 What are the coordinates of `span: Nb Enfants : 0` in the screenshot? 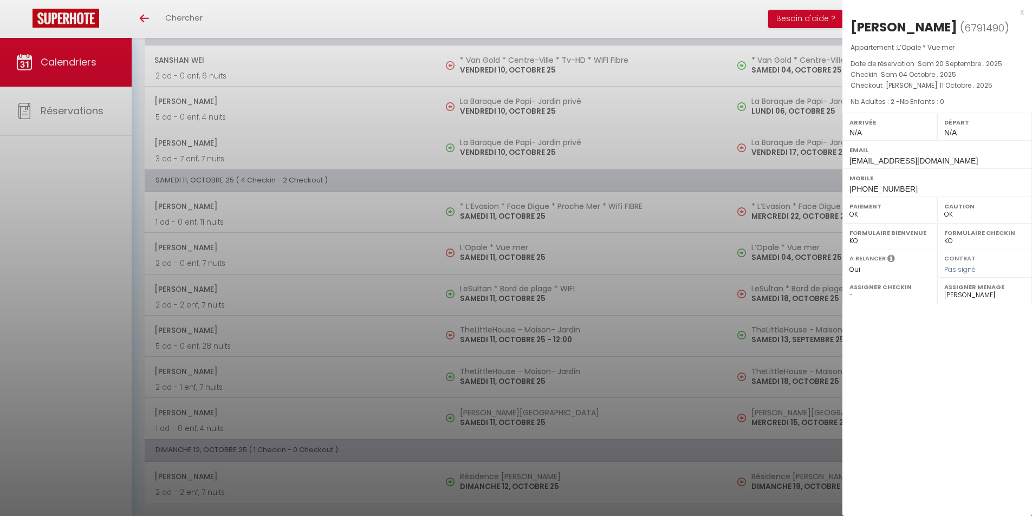 It's located at (922, 101).